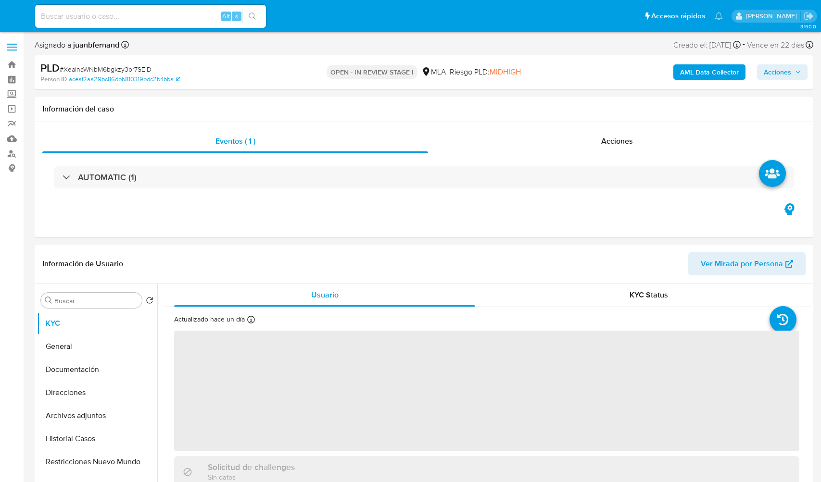  Describe the element at coordinates (97, 324) in the screenshot. I see `button: KYC` at that location.